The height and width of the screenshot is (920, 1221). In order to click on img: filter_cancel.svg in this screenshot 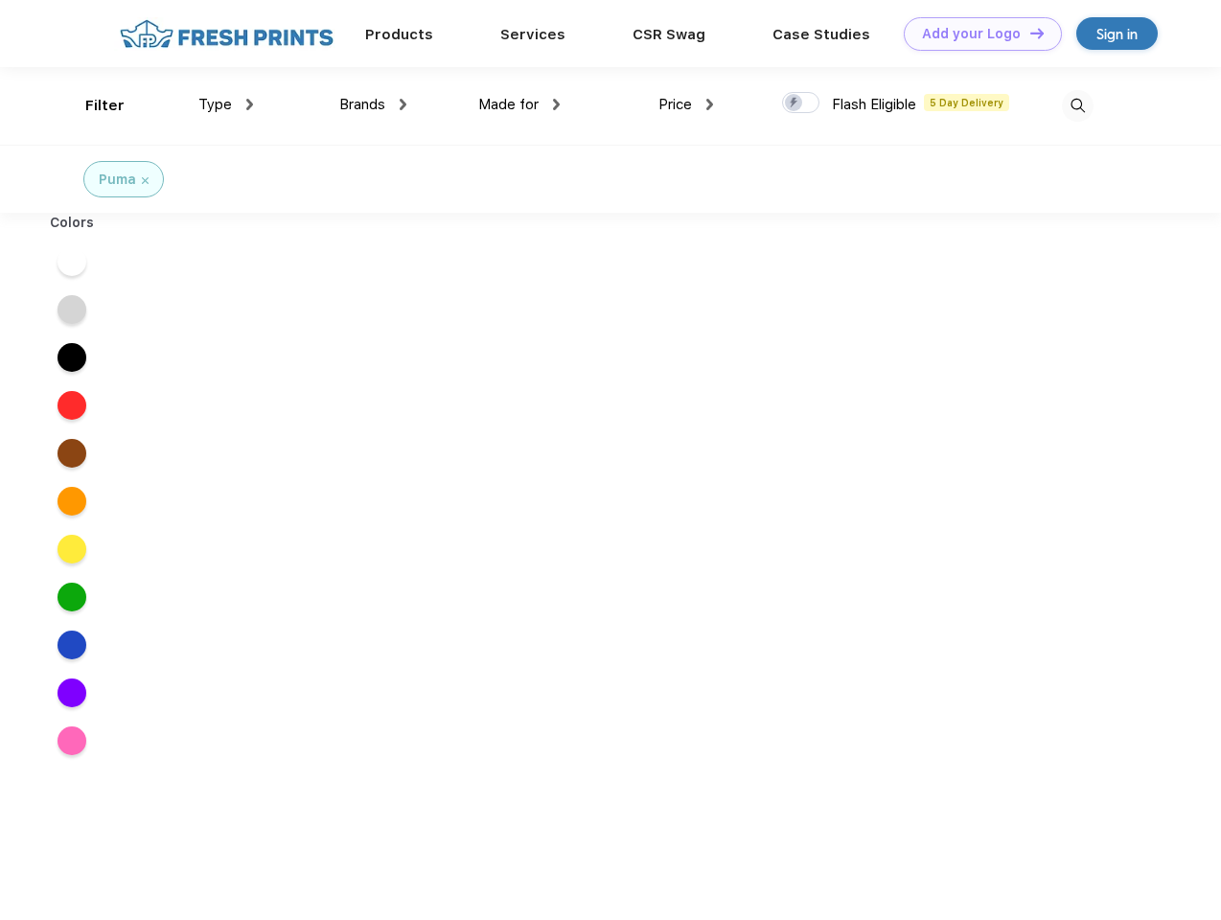, I will do `click(145, 180)`.